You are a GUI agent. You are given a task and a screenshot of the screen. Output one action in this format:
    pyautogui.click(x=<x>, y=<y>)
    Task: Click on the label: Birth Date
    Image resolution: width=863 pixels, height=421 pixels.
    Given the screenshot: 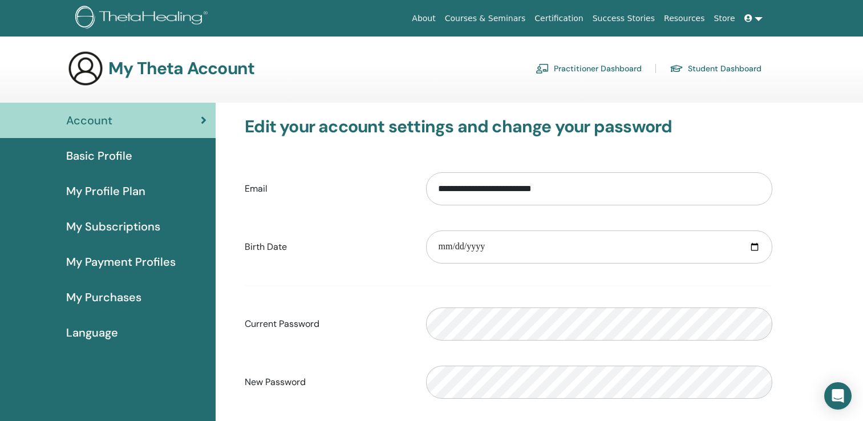 What is the action you would take?
    pyautogui.click(x=327, y=247)
    